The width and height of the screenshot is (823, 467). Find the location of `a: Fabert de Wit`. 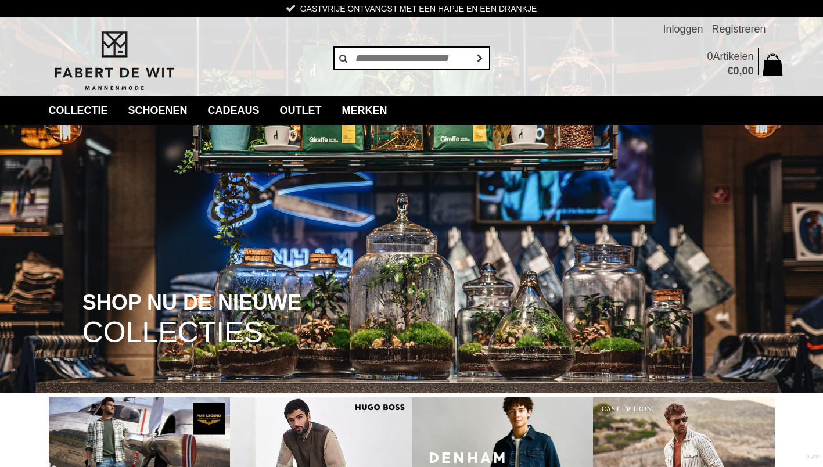

a: Fabert de Wit is located at coordinates (114, 61).